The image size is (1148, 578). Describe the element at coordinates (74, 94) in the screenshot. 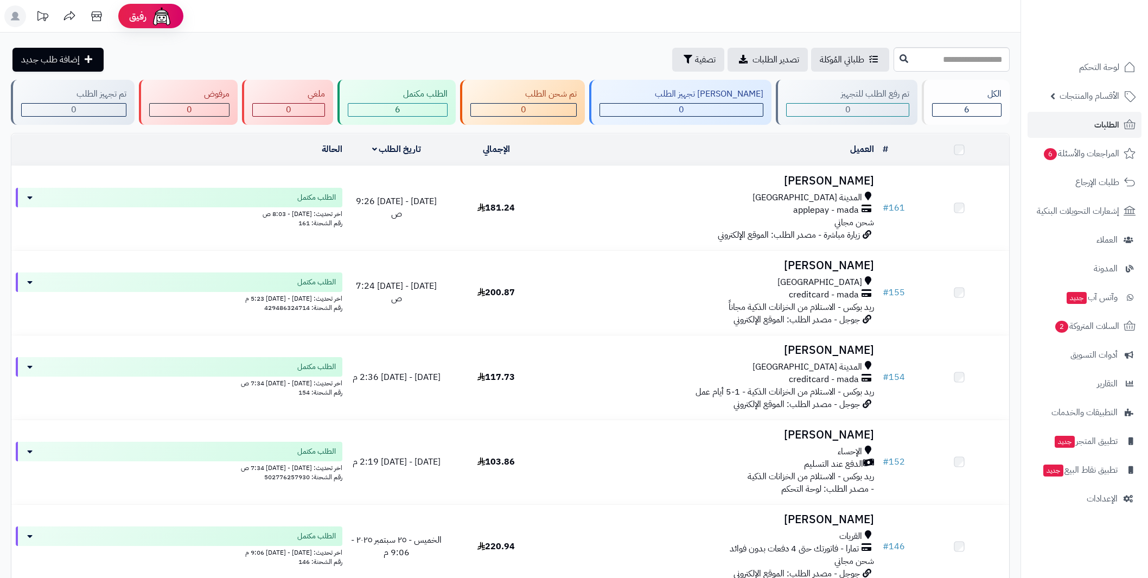

I see `div: تم تجهيز الطلب` at that location.